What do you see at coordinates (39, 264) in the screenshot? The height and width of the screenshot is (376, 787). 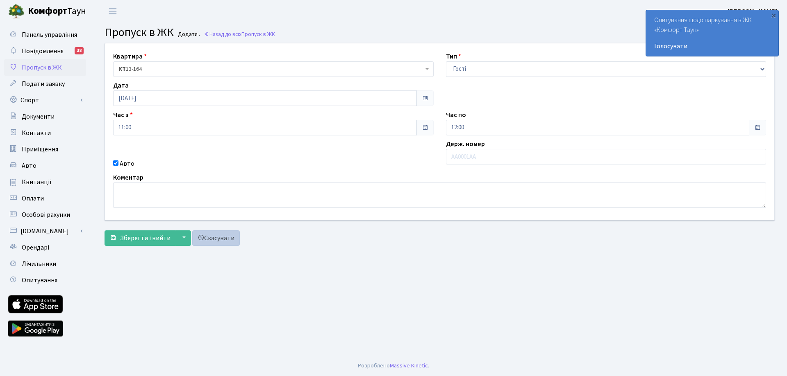 I see `span: Лічильники` at bounding box center [39, 264].